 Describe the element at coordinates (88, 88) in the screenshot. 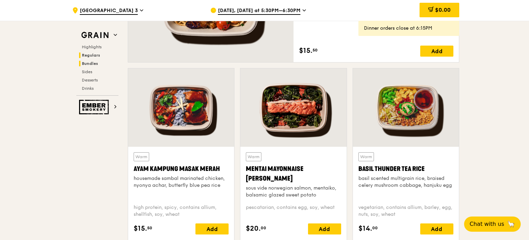

I see `span: Drinks` at that location.